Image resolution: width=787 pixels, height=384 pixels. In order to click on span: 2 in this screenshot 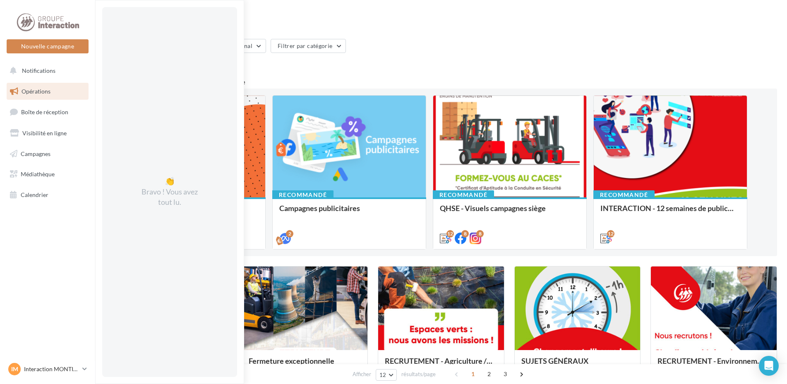, I will do `click(489, 374)`.